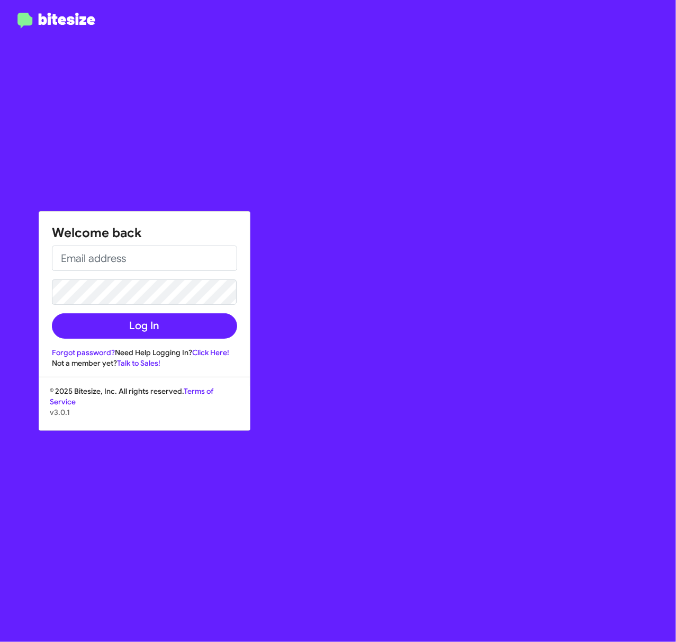  I want to click on div: Not a member yet?, so click(145, 363).